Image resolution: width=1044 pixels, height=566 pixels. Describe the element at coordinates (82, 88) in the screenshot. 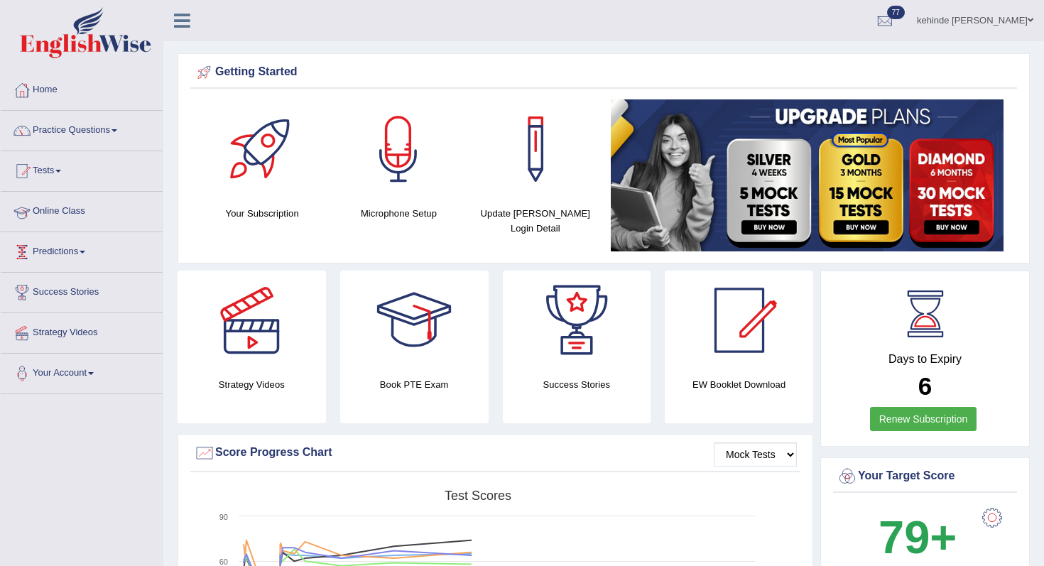

I see `a: Home` at that location.